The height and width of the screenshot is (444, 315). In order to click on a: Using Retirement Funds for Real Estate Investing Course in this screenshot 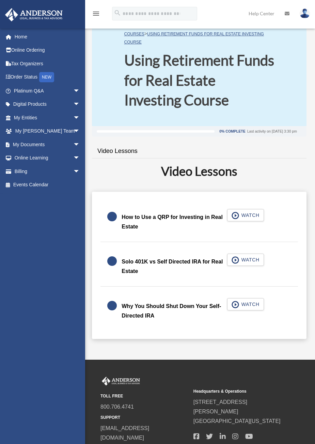, I will do `click(194, 38)`.